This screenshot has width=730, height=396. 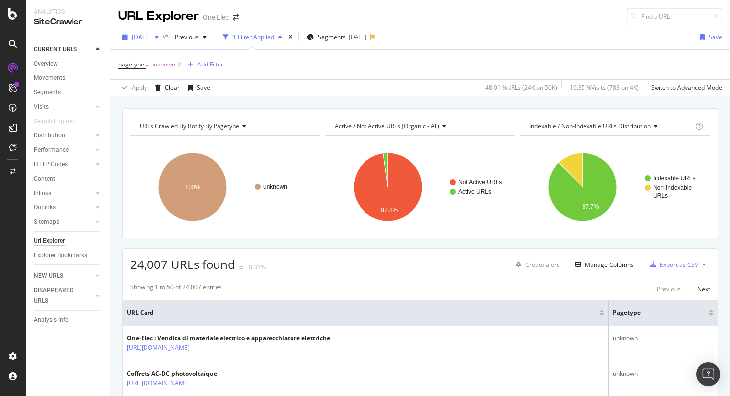 What do you see at coordinates (610, 126) in the screenshot?
I see `h4: Indexable / Non-Indexable URLs Distribution` at bounding box center [610, 126].